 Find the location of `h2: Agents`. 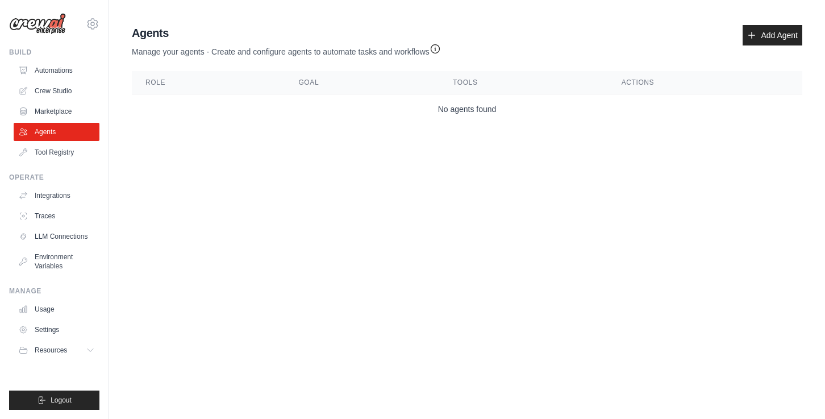

h2: Agents is located at coordinates (286, 33).